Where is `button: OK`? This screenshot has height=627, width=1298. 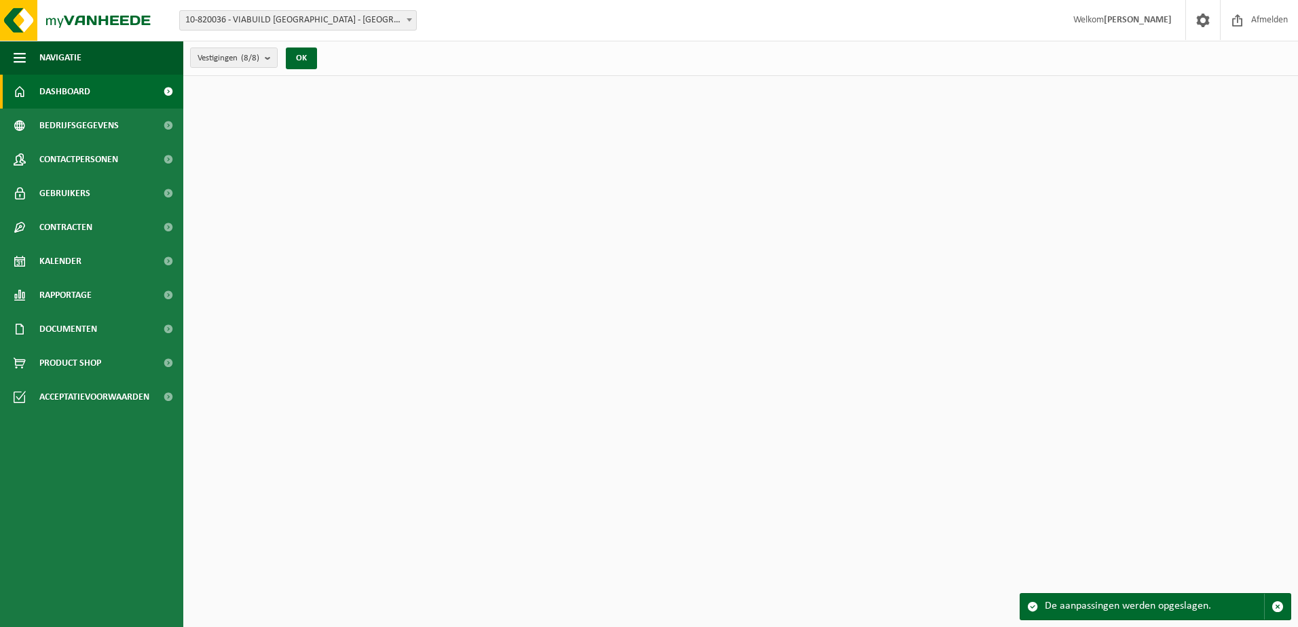 button: OK is located at coordinates (301, 58).